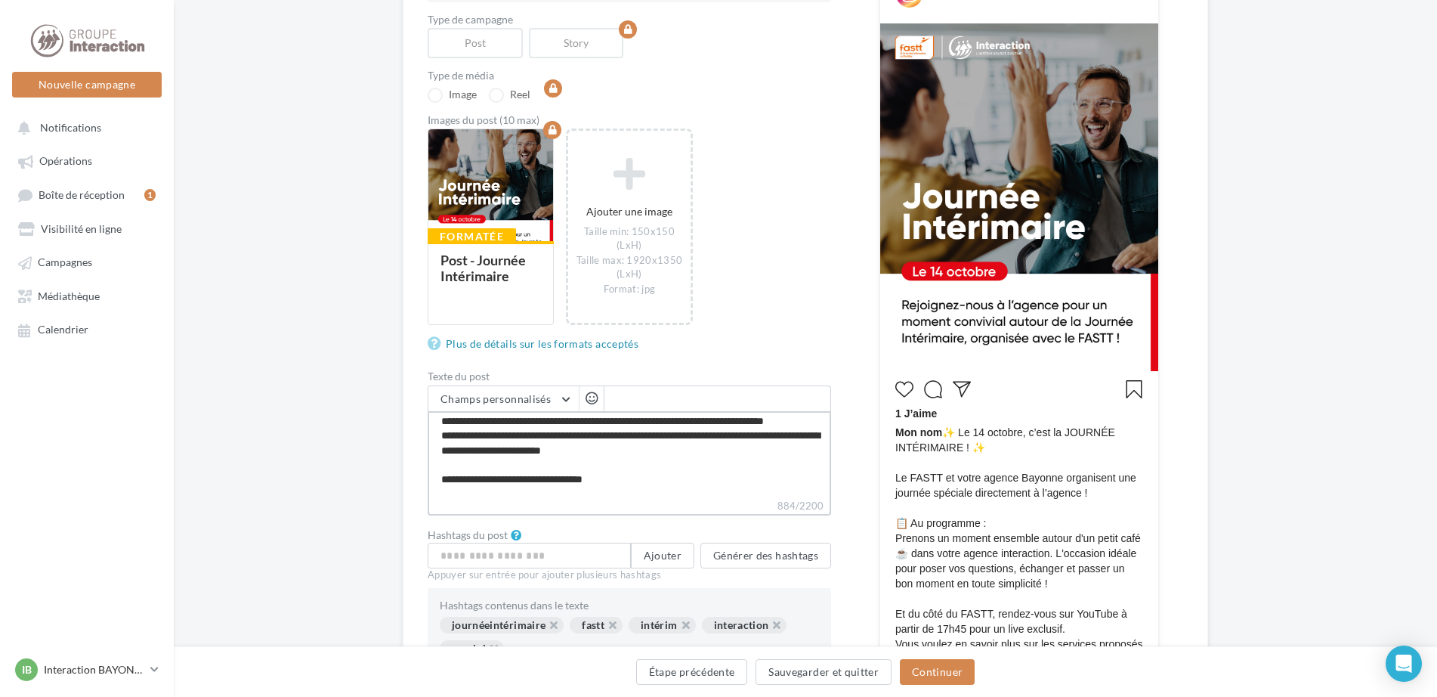  What do you see at coordinates (904, 389) in the screenshot?
I see `svg: J’aime` at bounding box center [904, 389].